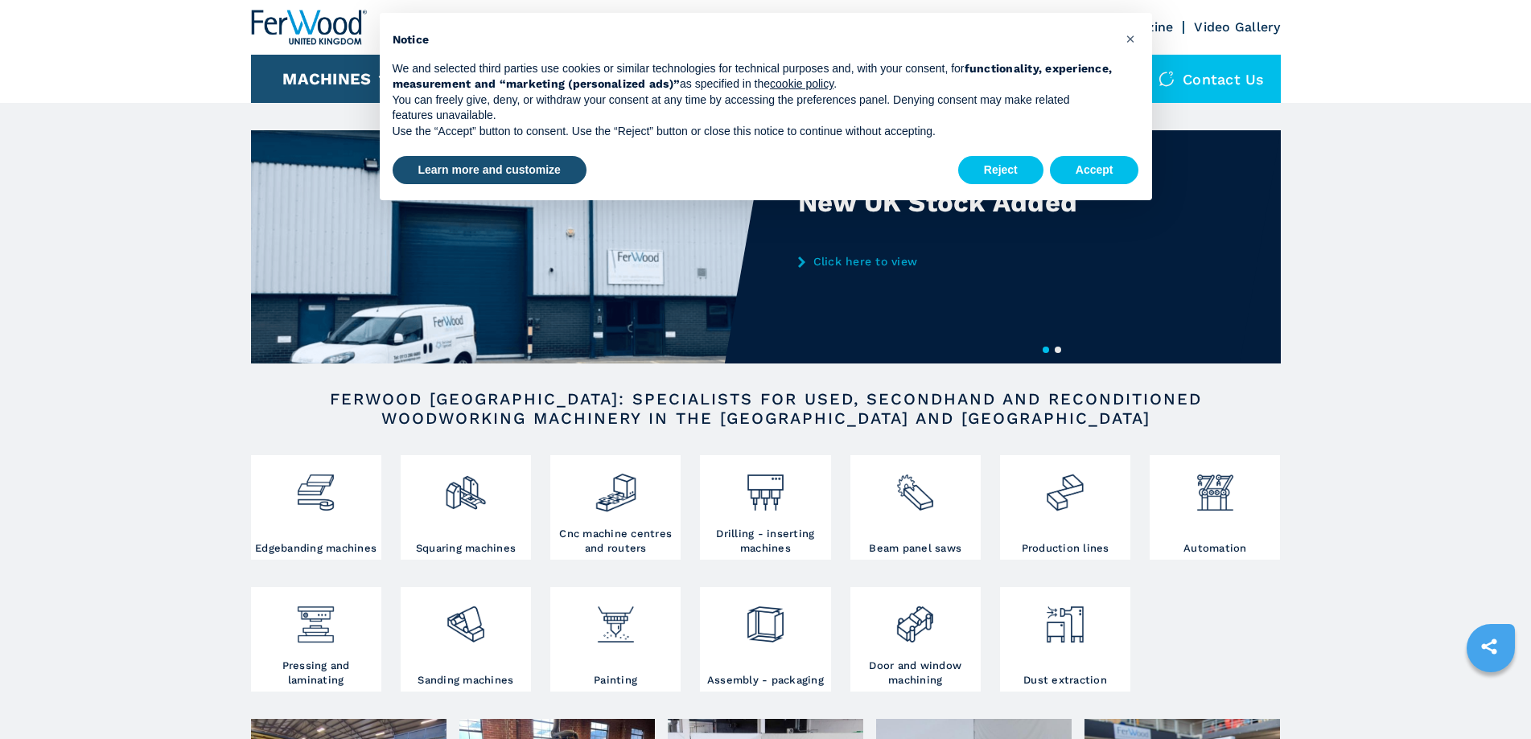 The width and height of the screenshot is (1531, 739). Describe the element at coordinates (466, 508) in the screenshot. I see `a: Squaring machines` at that location.